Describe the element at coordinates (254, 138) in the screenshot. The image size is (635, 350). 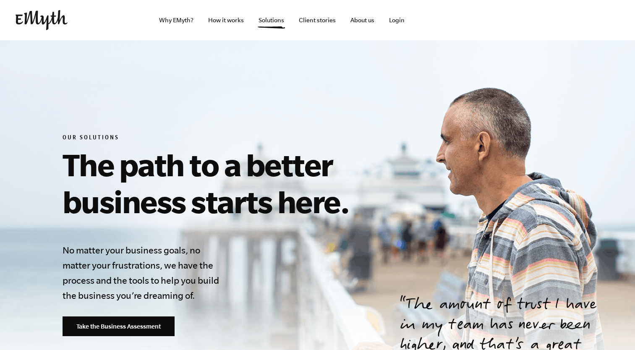
I see `h6: Our Solutions` at that location.